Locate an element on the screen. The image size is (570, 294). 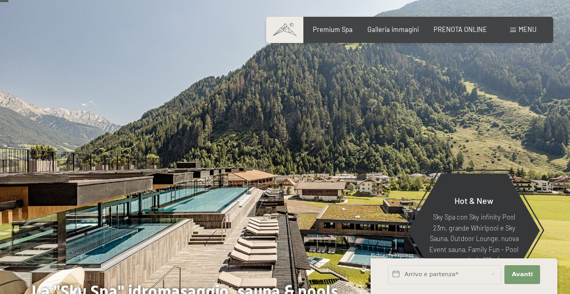
a: Galleria immagini is located at coordinates (393, 29).